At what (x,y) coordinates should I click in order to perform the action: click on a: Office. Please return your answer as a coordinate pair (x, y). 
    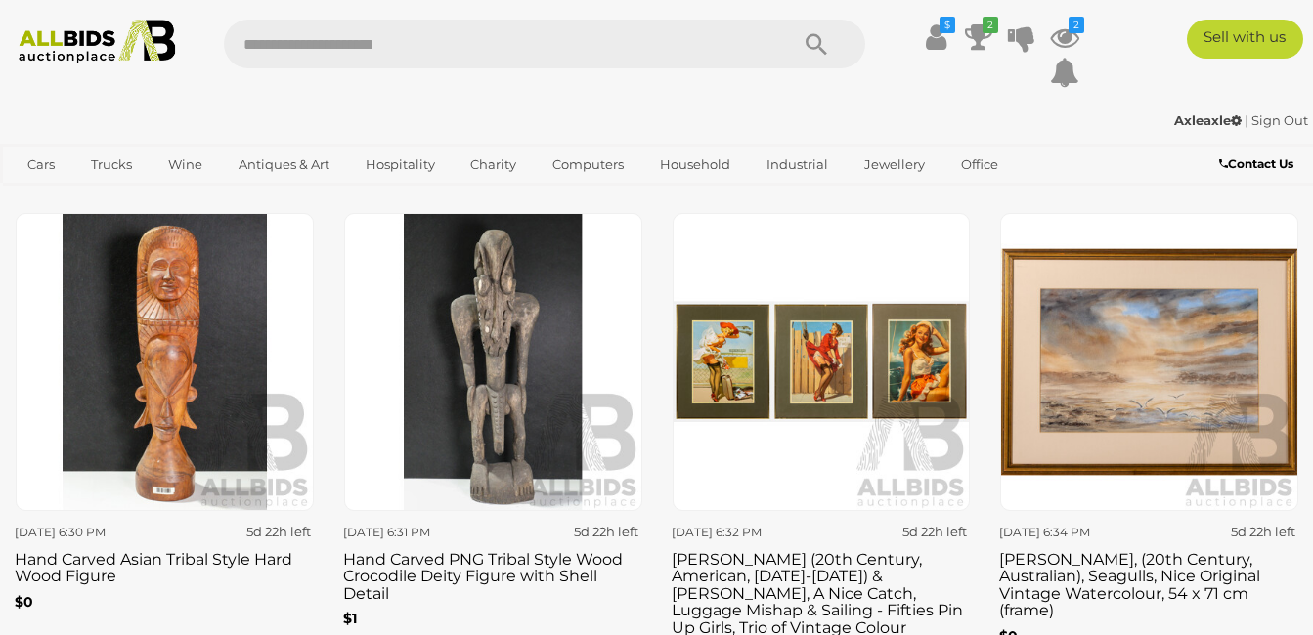
    Looking at the image, I should click on (980, 164).